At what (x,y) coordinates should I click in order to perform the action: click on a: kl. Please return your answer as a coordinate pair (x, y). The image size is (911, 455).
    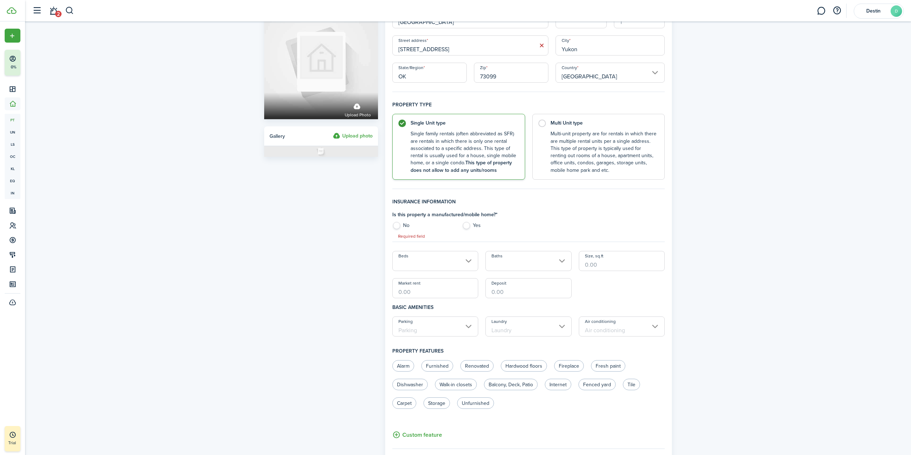
    Looking at the image, I should click on (13, 169).